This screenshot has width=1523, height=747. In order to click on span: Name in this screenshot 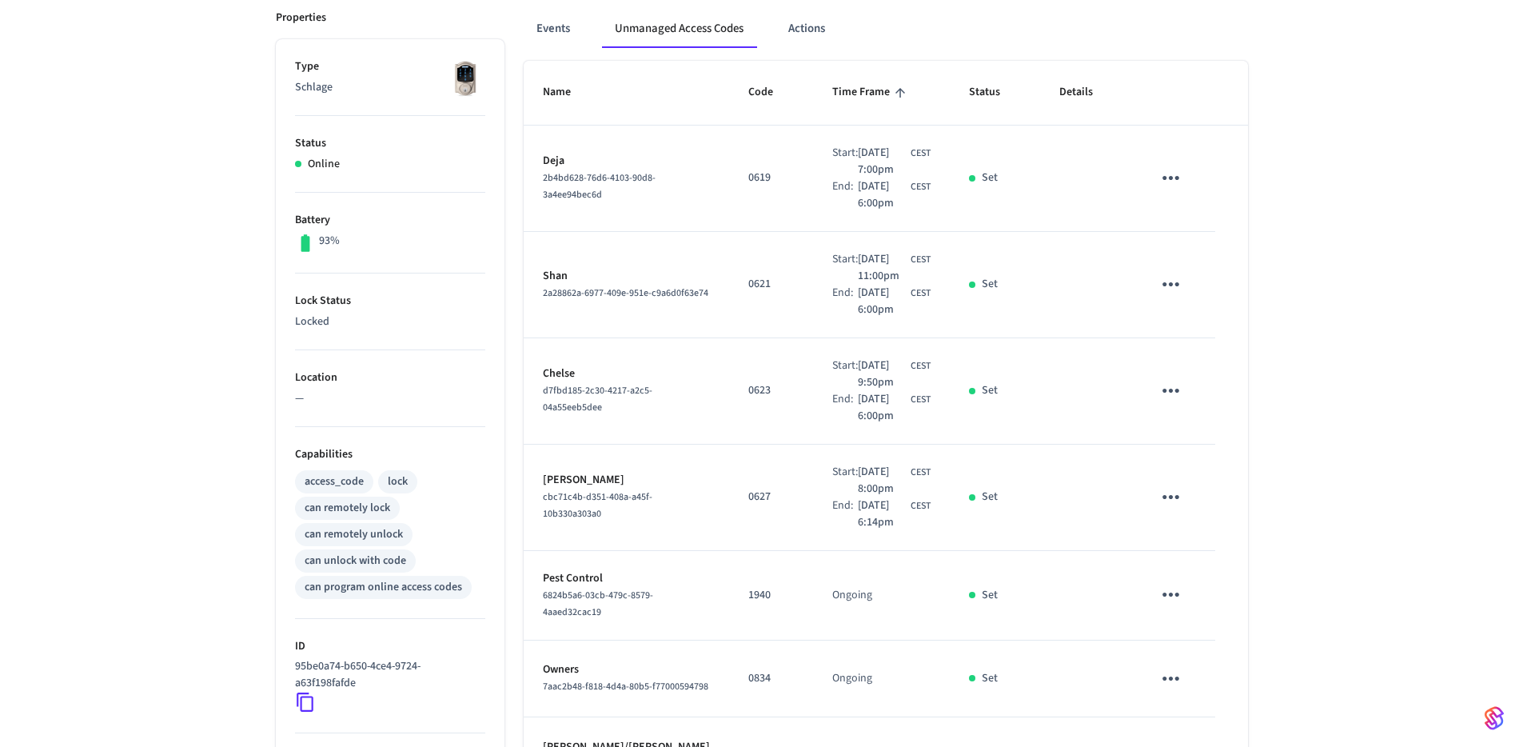, I will do `click(567, 92)`.